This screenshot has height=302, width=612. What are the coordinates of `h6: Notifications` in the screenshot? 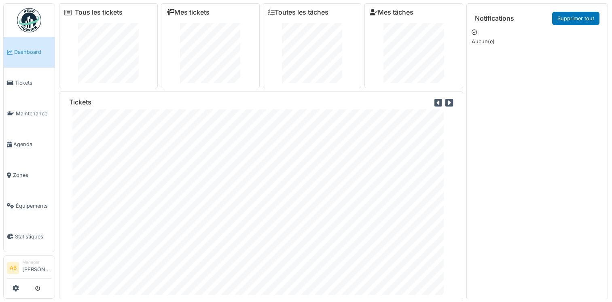 It's located at (495, 18).